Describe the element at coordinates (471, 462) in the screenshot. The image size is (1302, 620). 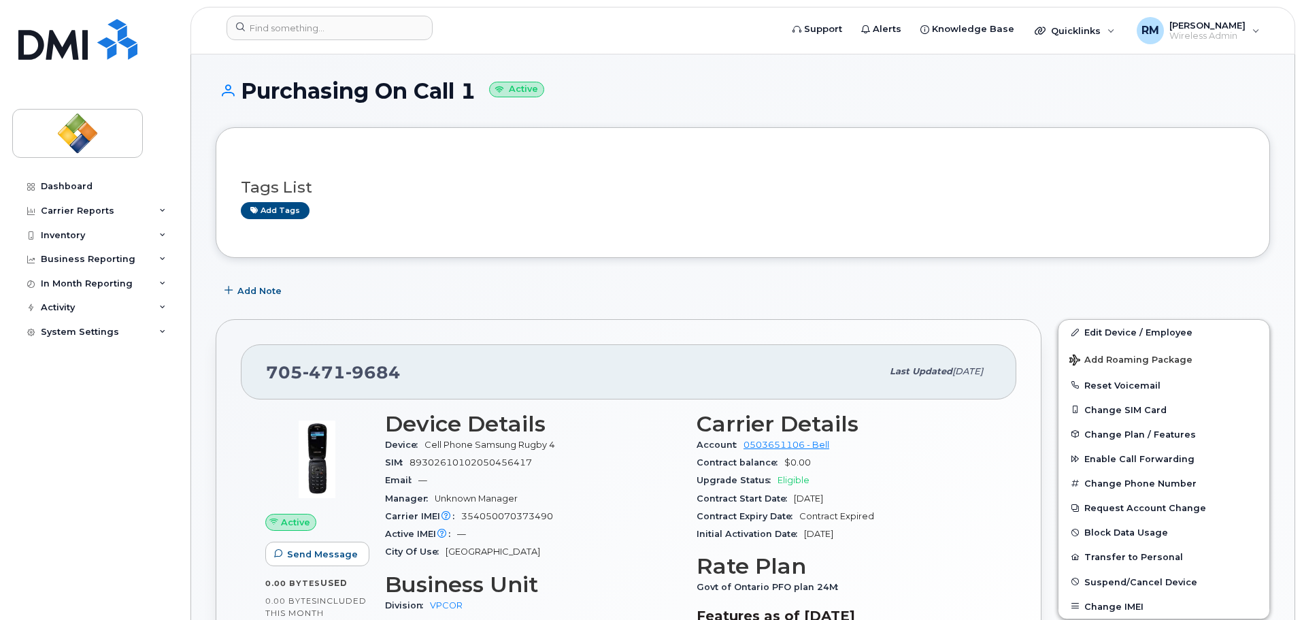
I see `span: 89302610102050456417` at that location.